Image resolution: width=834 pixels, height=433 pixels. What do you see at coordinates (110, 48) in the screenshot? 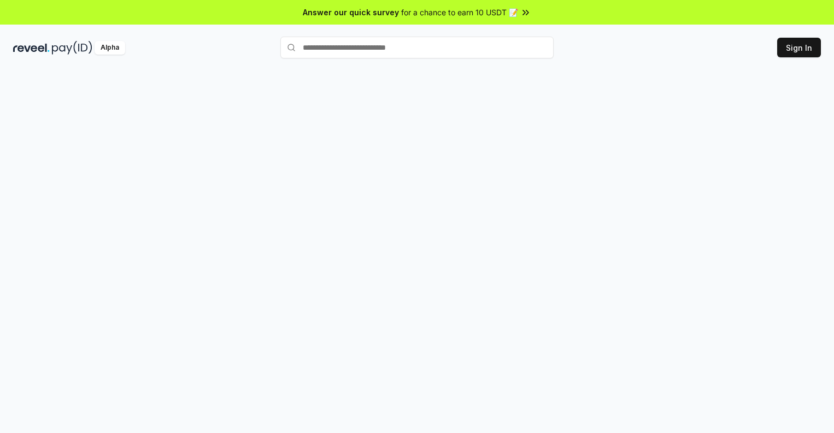
I see `div: Alpha` at bounding box center [110, 48].